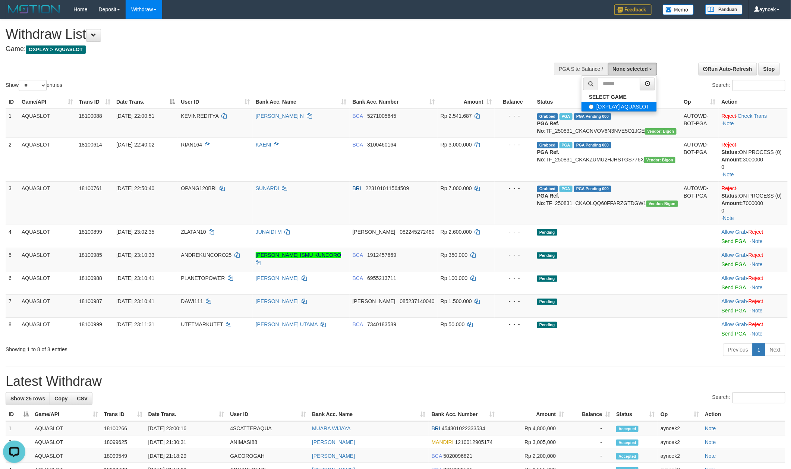 This screenshot has height=469, width=791. I want to click on label: Search:, so click(749, 85).